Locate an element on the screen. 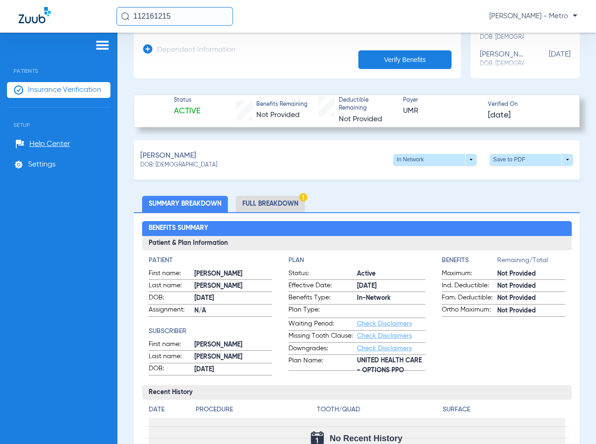 The image size is (596, 444). span: Waiting Period: is located at coordinates (322, 324).